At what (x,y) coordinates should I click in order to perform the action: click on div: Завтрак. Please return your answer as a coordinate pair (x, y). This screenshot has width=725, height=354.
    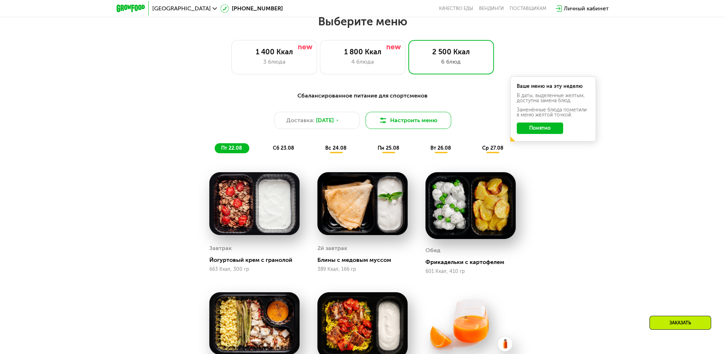
    Looking at the image, I should click on (220, 248).